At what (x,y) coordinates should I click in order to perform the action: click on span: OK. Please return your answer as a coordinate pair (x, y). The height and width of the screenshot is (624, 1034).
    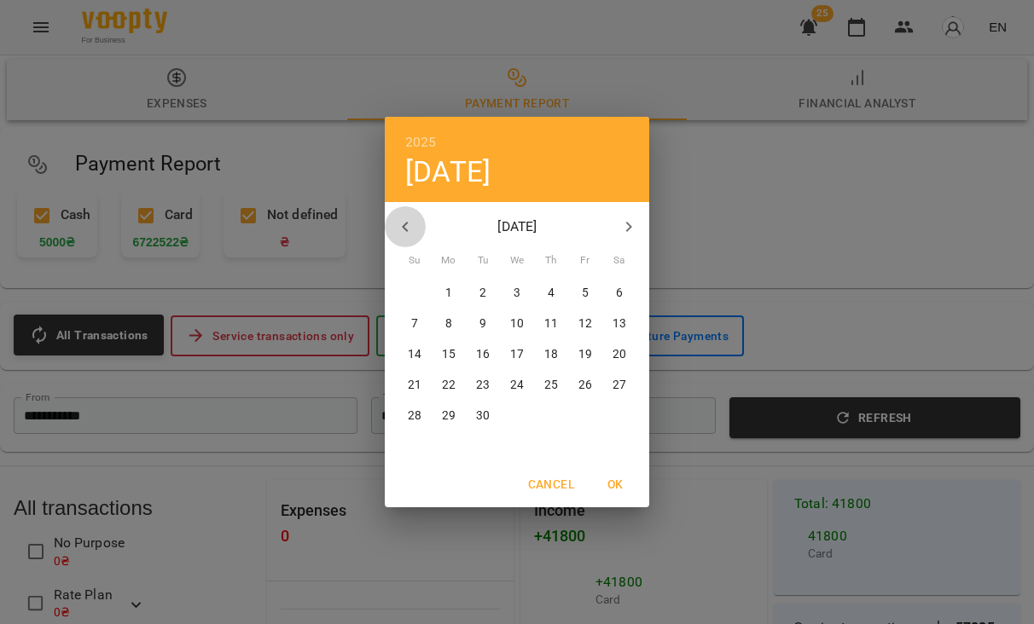
    Looking at the image, I should click on (615, 484).